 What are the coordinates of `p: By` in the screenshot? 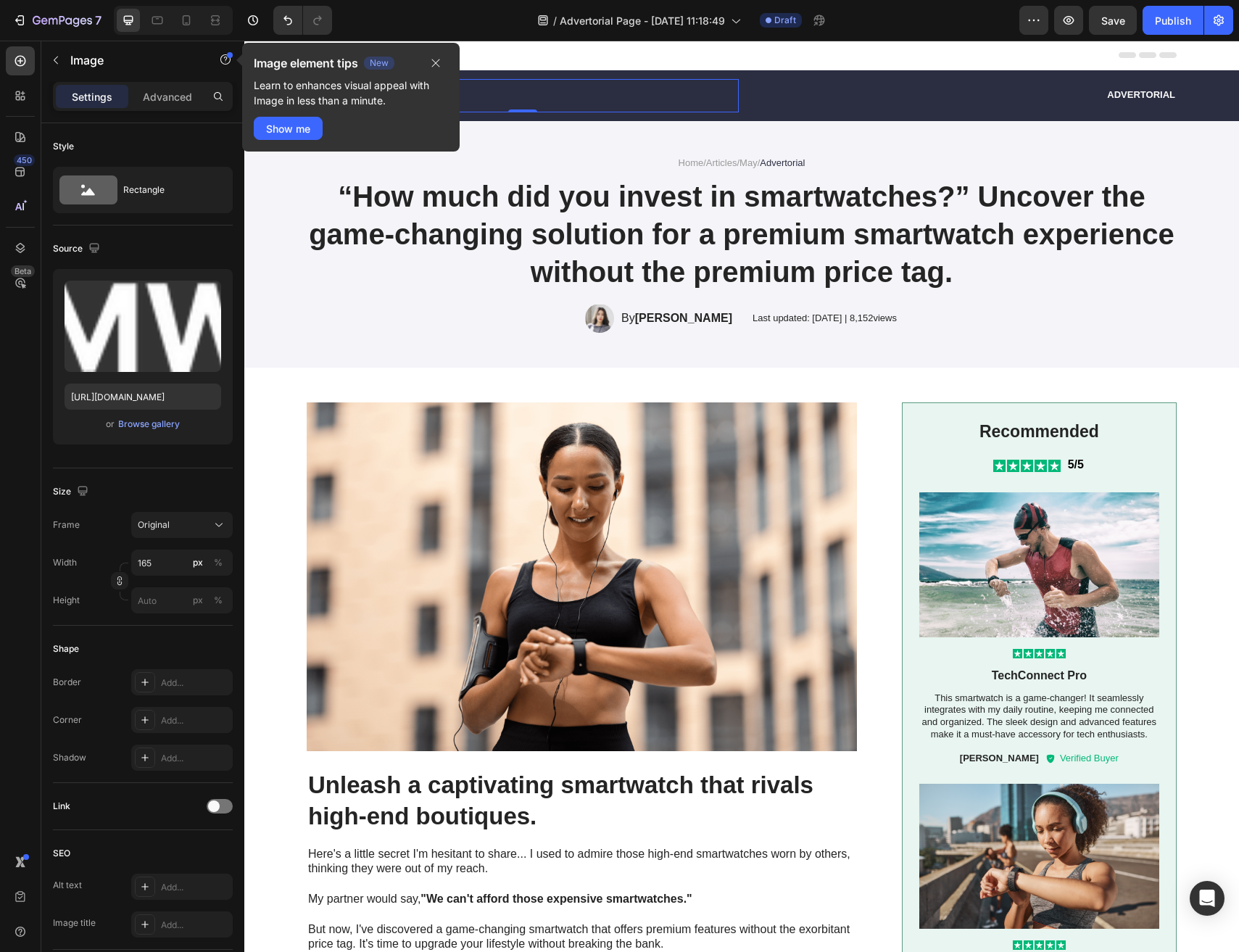 It's located at (432, 278).